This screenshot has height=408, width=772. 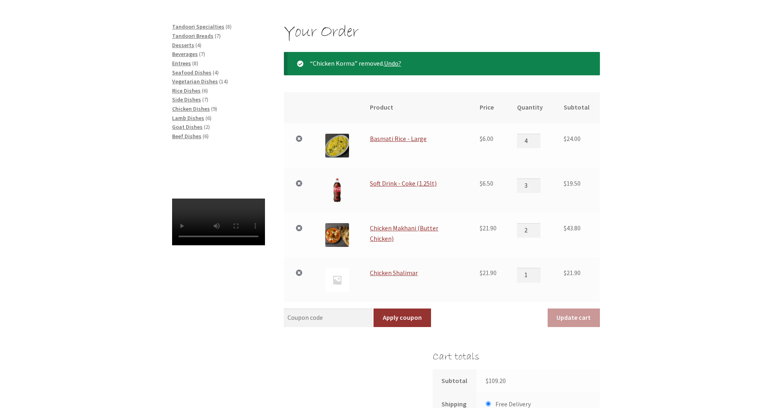 What do you see at coordinates (186, 91) in the screenshot?
I see `a: Rice Dishes` at bounding box center [186, 91].